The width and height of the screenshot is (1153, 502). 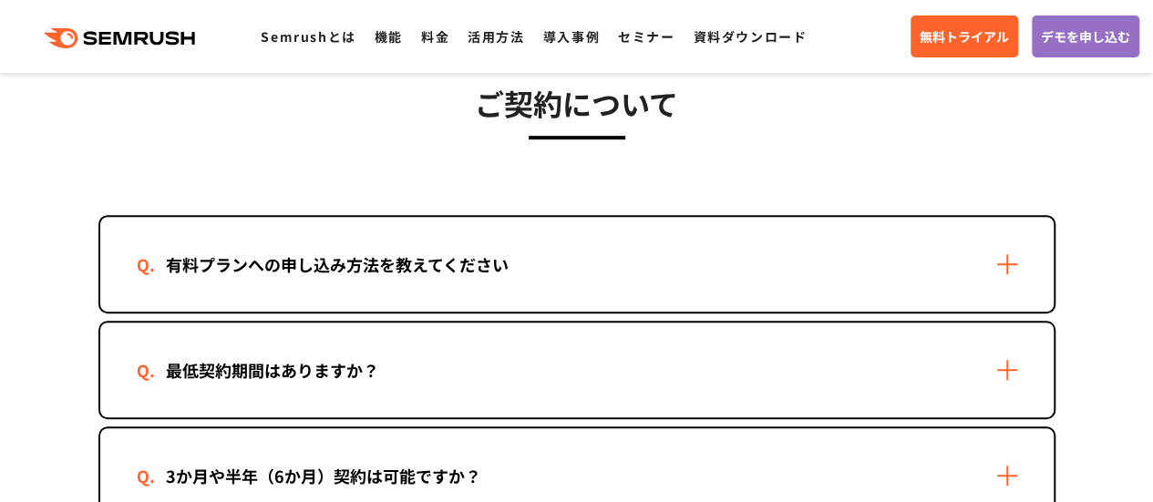 I want to click on a: Semrushとは, so click(x=308, y=36).